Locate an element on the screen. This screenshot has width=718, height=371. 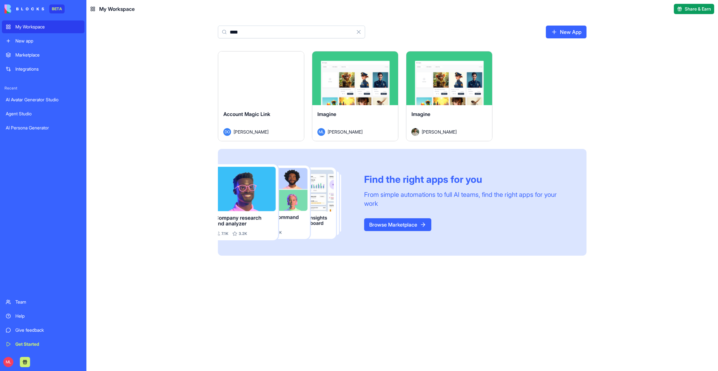
div: AI Persona Generator is located at coordinates (43, 128).